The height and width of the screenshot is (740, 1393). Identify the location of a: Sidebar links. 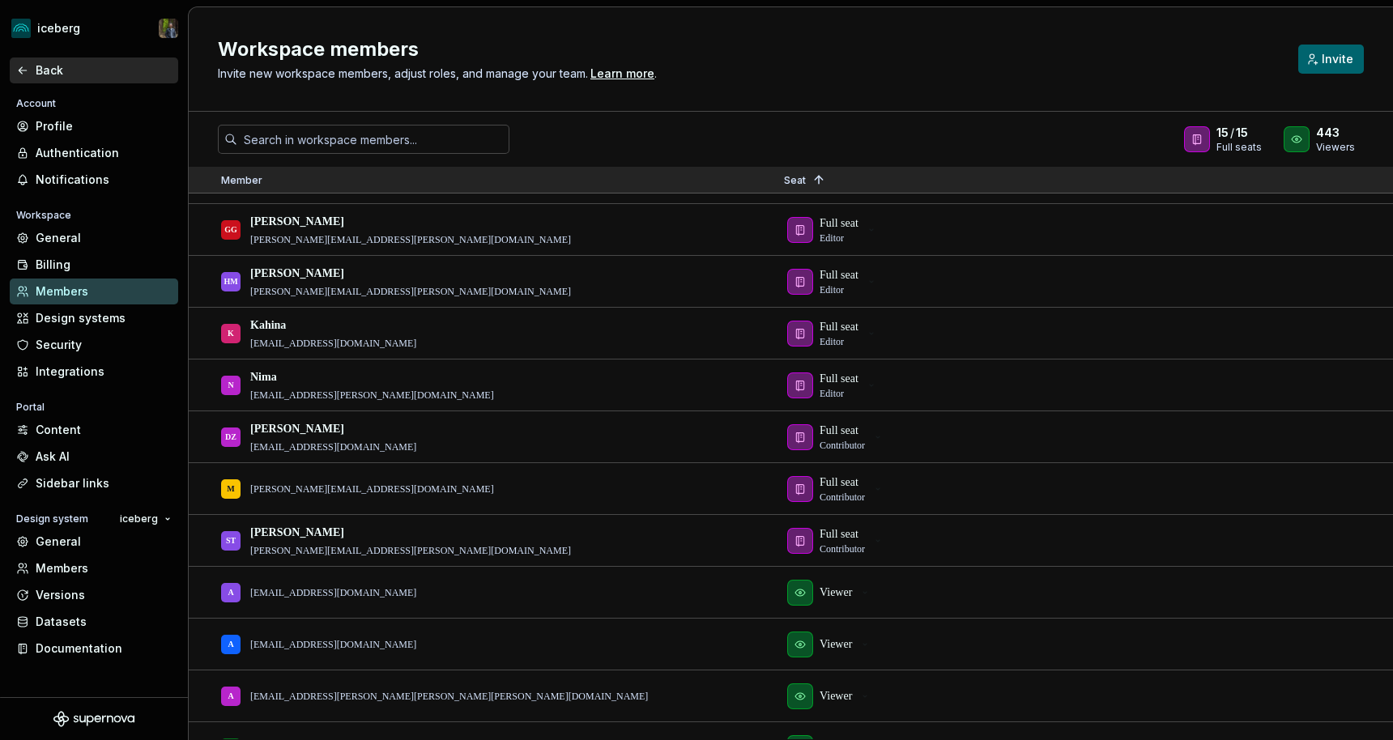
(94, 484).